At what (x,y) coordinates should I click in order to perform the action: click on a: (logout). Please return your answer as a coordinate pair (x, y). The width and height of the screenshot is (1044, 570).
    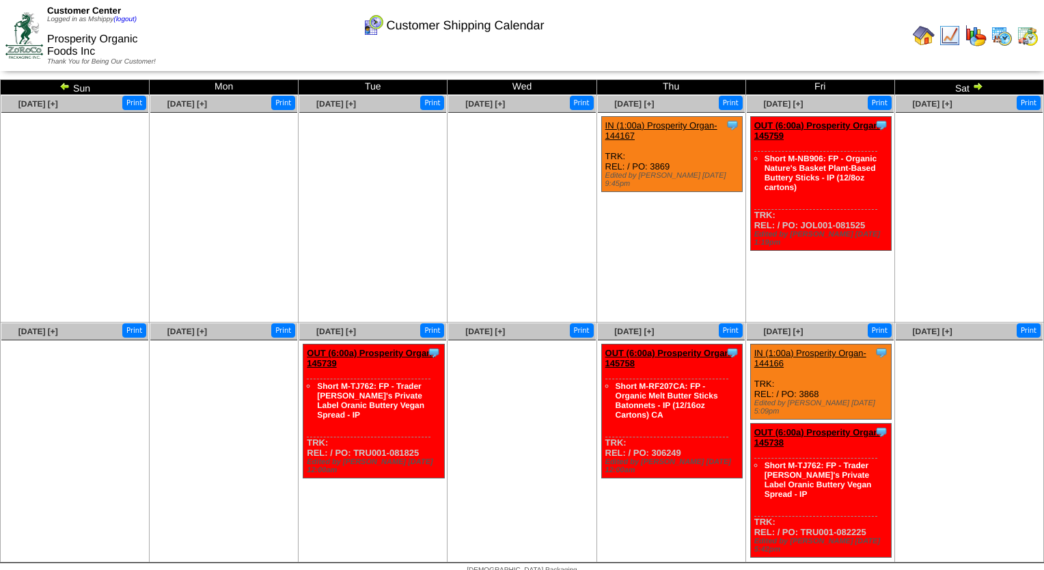
    Looking at the image, I should click on (125, 19).